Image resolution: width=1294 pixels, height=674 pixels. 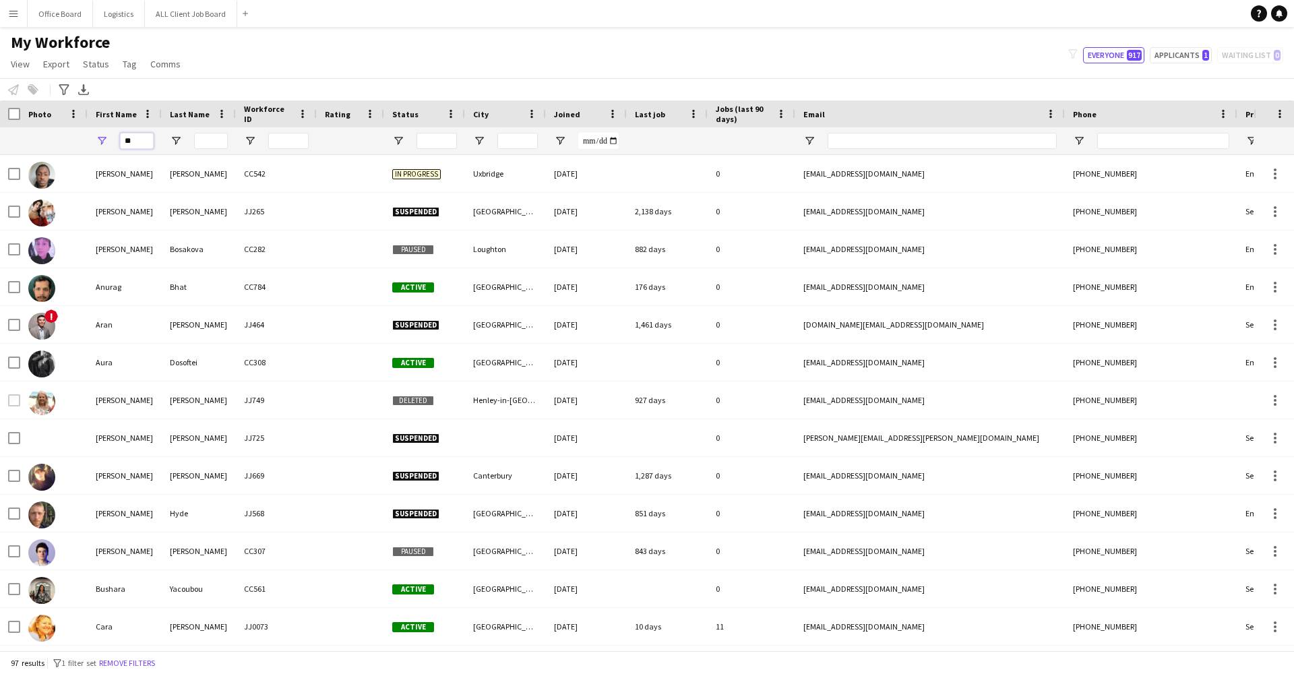 What do you see at coordinates (199, 362) in the screenshot?
I see `div: Dosoftei` at bounding box center [199, 362].